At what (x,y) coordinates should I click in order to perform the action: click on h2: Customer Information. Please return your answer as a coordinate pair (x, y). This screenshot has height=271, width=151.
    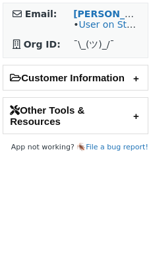
    Looking at the image, I should click on (75, 77).